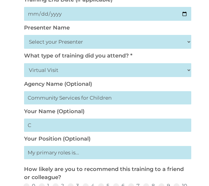  I want to click on label: Your Name (Optional), so click(54, 111).